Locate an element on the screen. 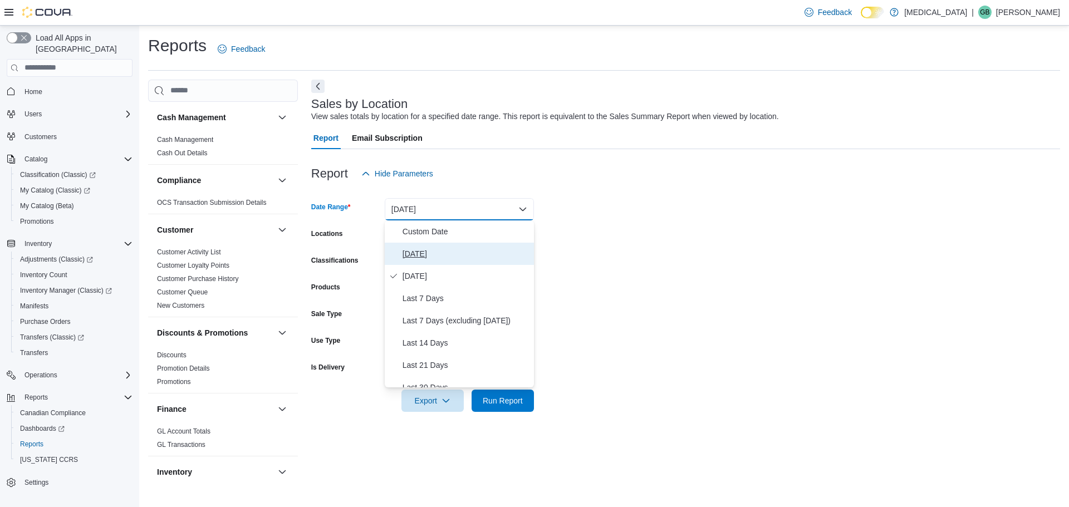 Image resolution: width=1069 pixels, height=507 pixels. a: Manifests is located at coordinates (34, 306).